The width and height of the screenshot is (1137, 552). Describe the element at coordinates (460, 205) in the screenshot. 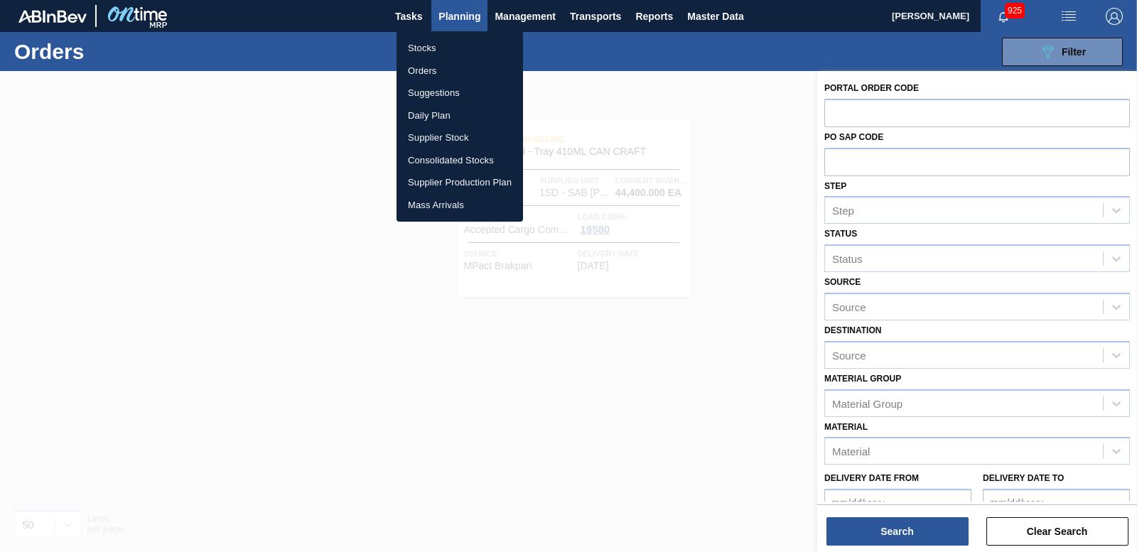

I see `a: Mass Arrivals` at that location.